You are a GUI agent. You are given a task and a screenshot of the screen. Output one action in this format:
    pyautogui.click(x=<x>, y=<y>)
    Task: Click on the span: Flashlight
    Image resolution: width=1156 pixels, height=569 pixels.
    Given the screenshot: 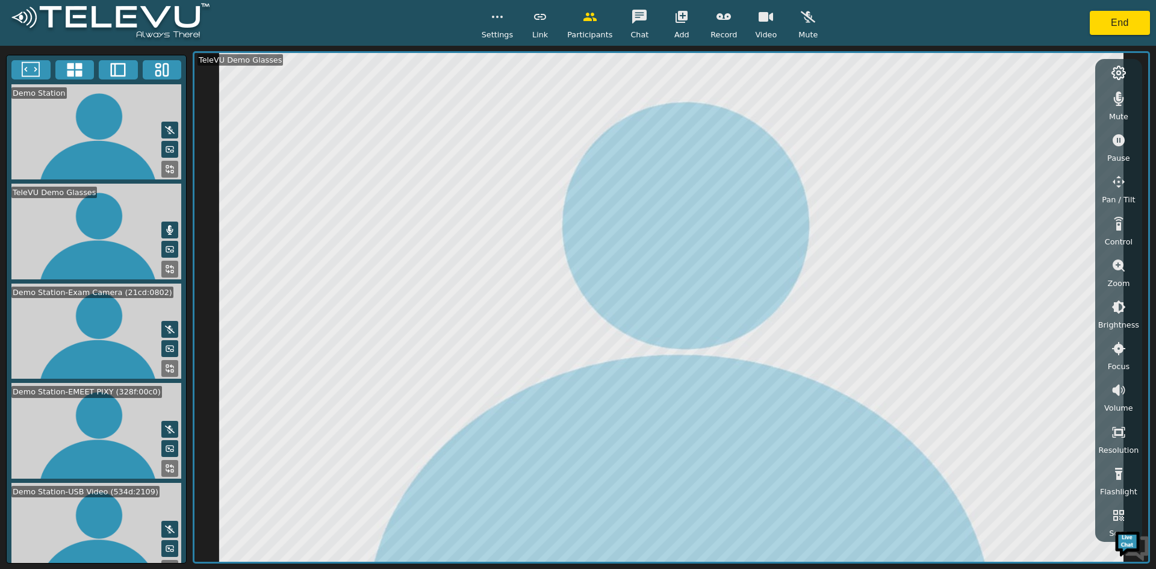 What is the action you would take?
    pyautogui.click(x=1118, y=491)
    